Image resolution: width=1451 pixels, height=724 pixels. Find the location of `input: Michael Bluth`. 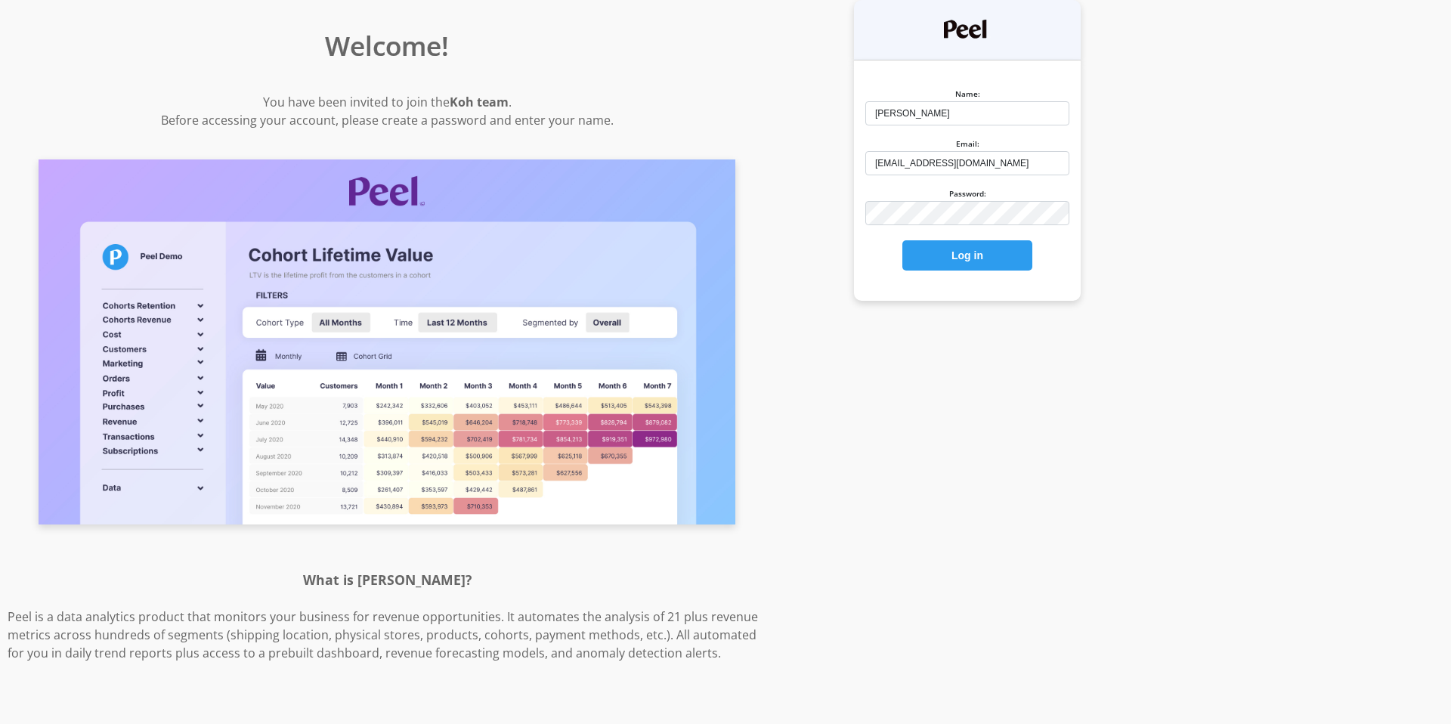

input: Michael Bluth is located at coordinates (968, 113).